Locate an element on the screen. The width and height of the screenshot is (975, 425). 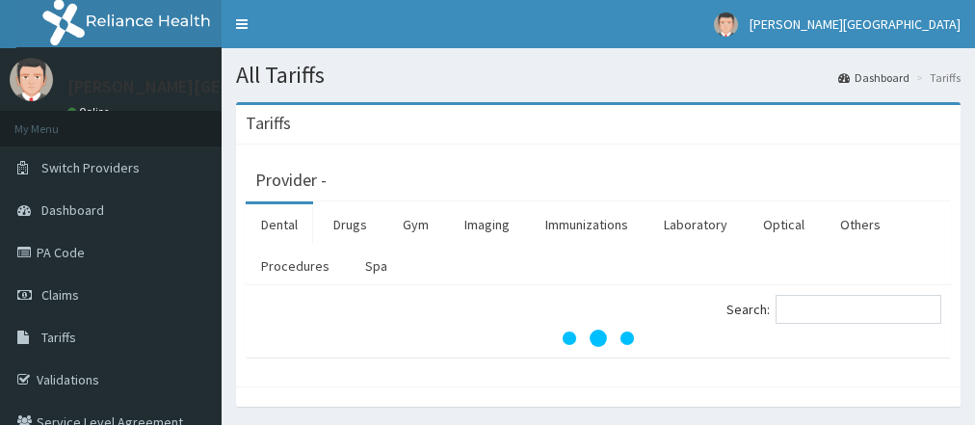
a: Online is located at coordinates (91, 112).